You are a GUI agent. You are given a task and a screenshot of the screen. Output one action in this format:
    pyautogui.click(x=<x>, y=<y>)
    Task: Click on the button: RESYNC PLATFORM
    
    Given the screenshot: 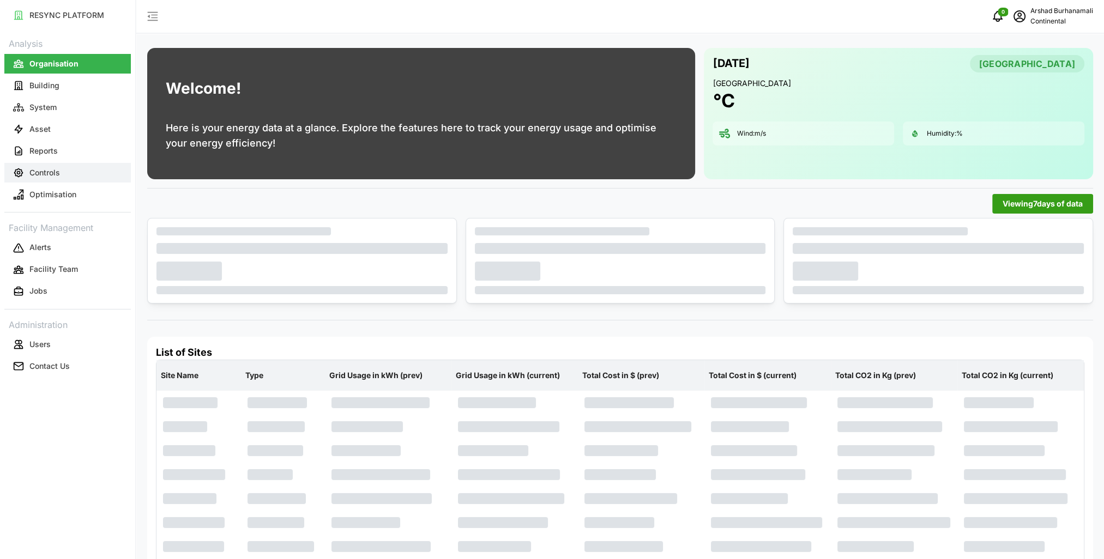 What is the action you would take?
    pyautogui.click(x=68, y=15)
    